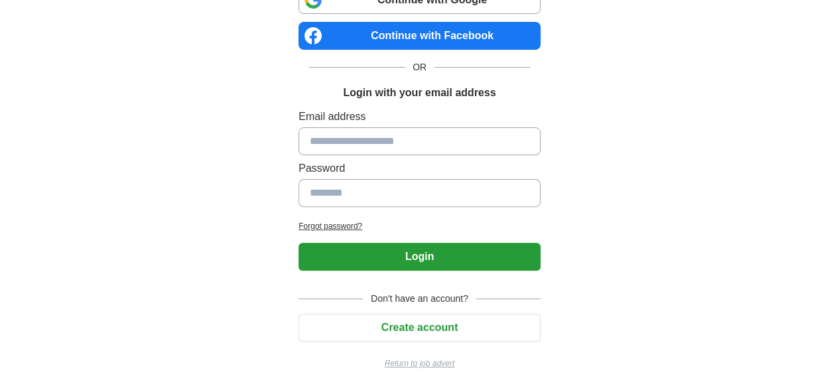 The height and width of the screenshot is (388, 839). Describe the element at coordinates (419, 363) in the screenshot. I see `p: Return to job advert` at that location.